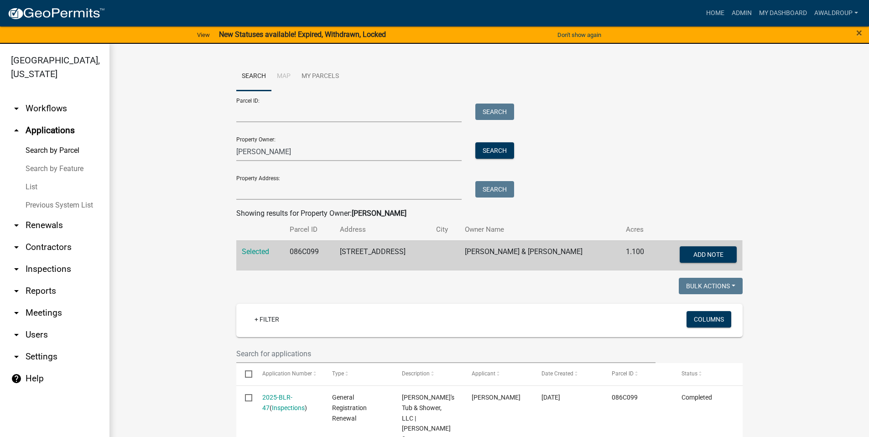 The image size is (869, 437). I want to click on span: Status, so click(689, 374).